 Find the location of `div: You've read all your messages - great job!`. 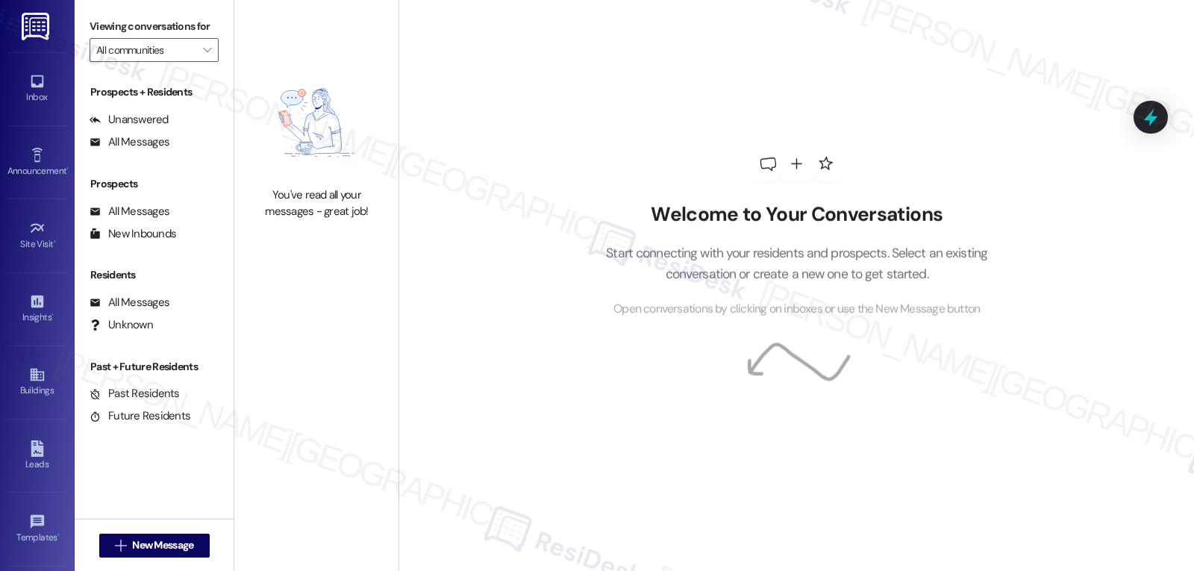

div: You've read all your messages - great job! is located at coordinates (316, 203).